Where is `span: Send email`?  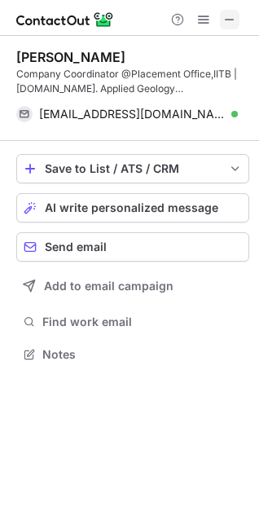 span: Send email is located at coordinates (76, 247).